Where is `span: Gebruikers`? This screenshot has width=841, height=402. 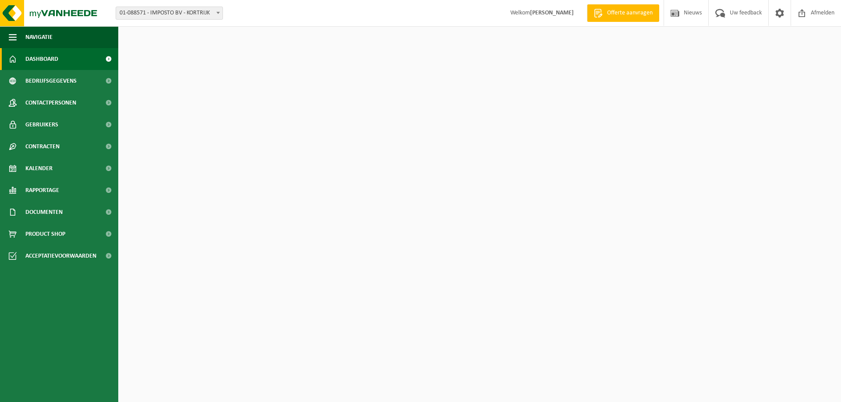 span: Gebruikers is located at coordinates (42, 125).